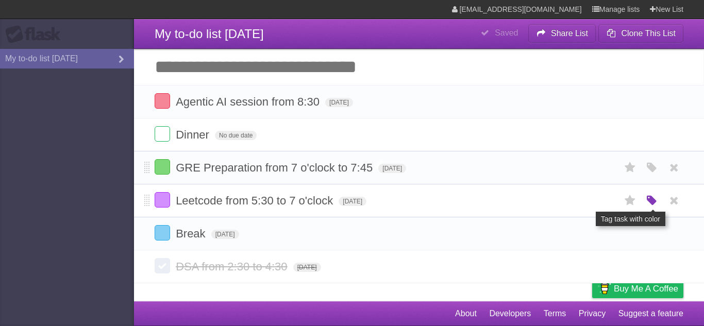  Describe the element at coordinates (233, 267) in the screenshot. I see `span: DSA from 2:30 to 4:30` at that location.